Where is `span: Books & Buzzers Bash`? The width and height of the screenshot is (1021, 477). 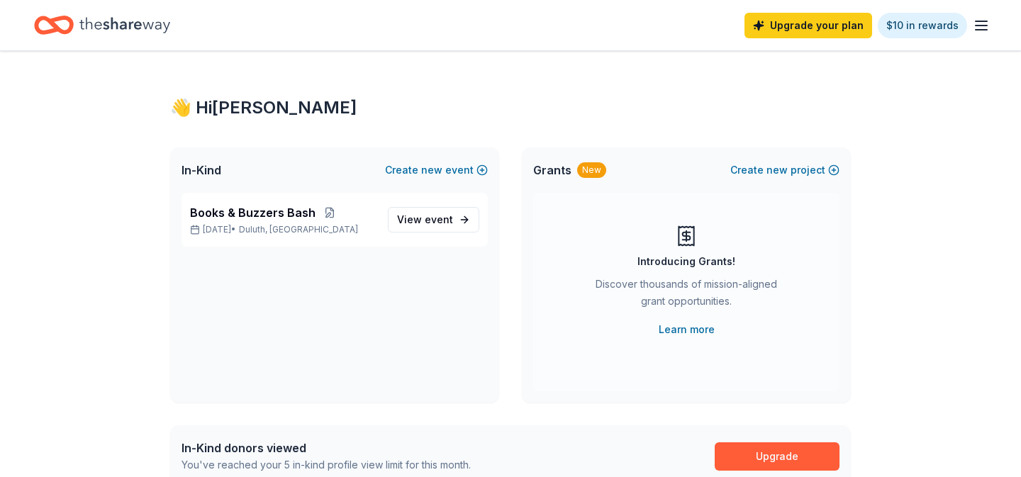 span: Books & Buzzers Bash is located at coordinates (253, 213).